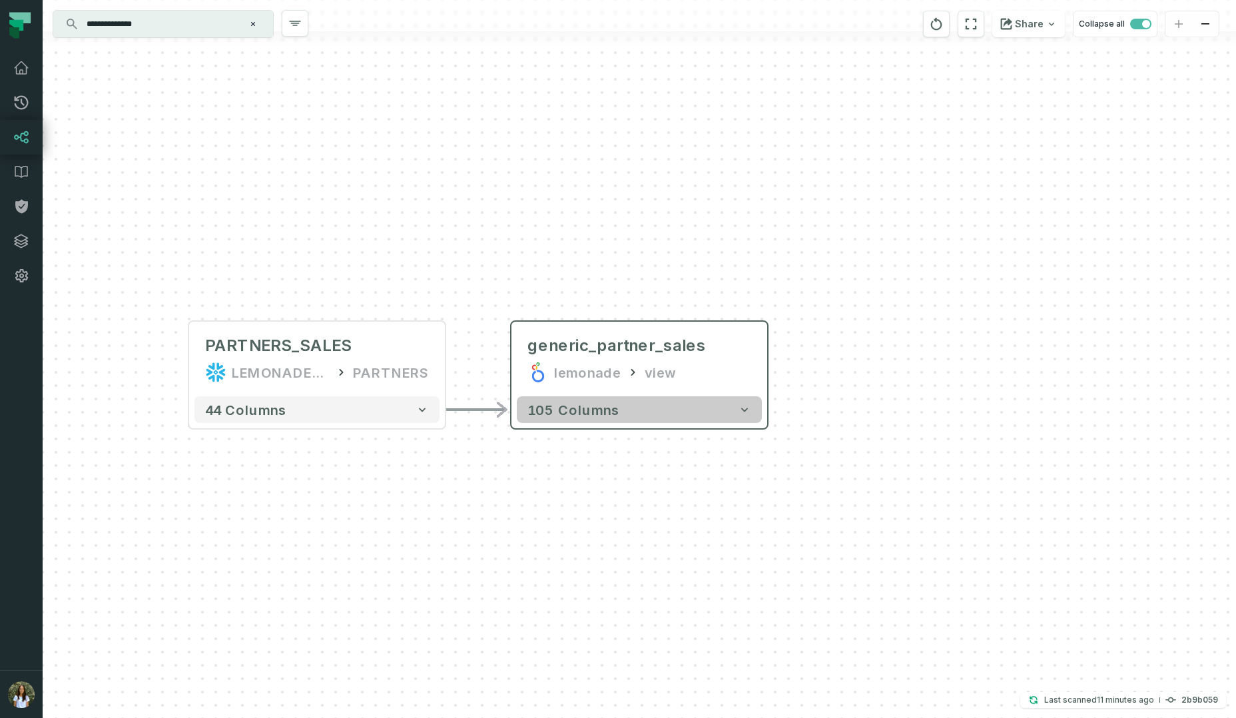  What do you see at coordinates (1126, 700) in the screenshot?
I see `relative-time: Aug 17, 2025, 11:55 AM GMT+3` at bounding box center [1126, 700].